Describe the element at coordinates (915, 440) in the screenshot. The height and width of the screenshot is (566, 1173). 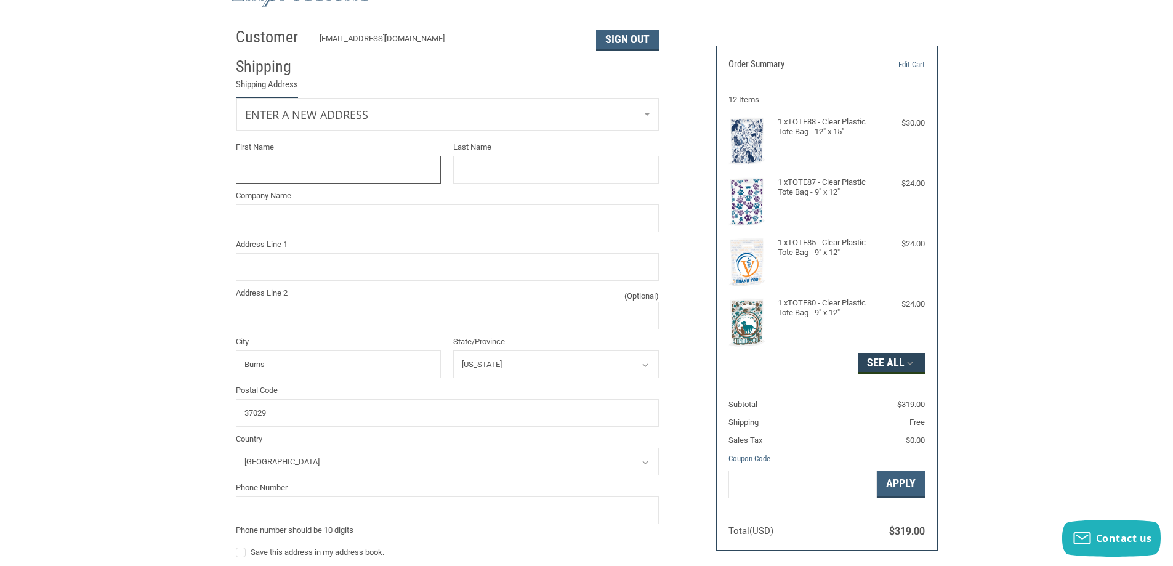
I see `span: $0.00` at that location.